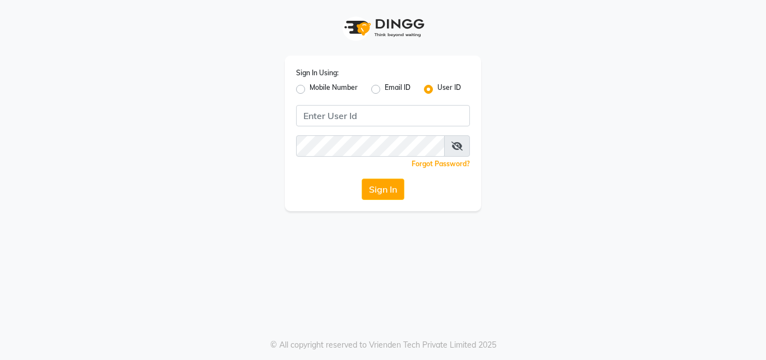 This screenshot has height=360, width=766. I want to click on button: Sign In, so click(383, 189).